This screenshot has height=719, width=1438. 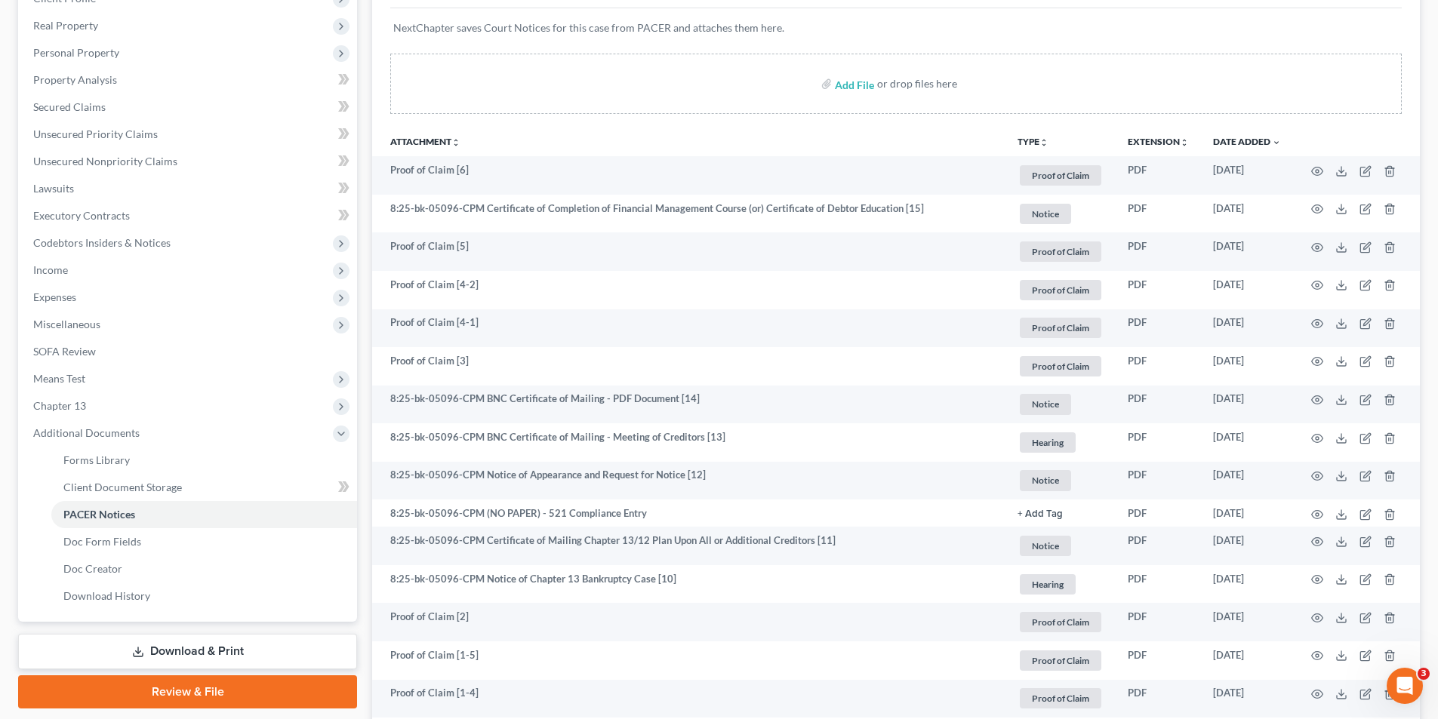 I want to click on span: Secured Claims, so click(x=69, y=106).